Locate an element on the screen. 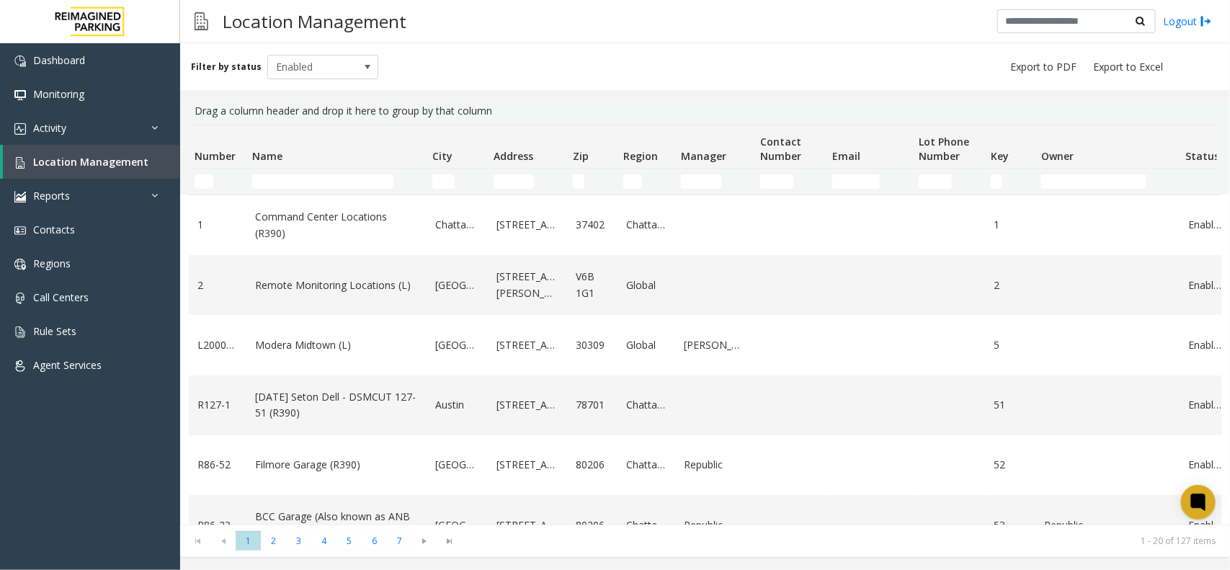  a: 30309 is located at coordinates (592, 345).